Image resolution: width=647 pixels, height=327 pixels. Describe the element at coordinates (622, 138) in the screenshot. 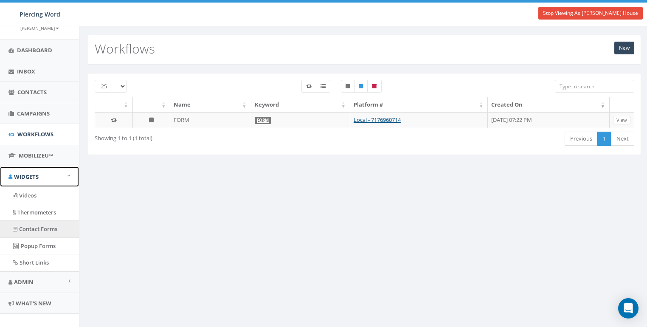

I see `a: Next` at that location.